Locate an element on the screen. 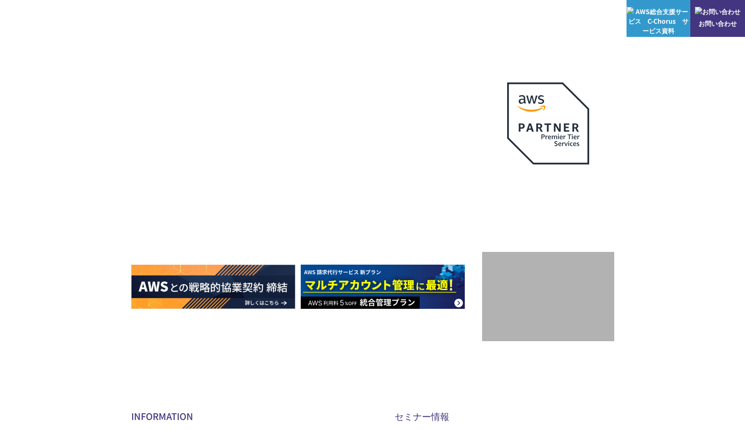 Image resolution: width=745 pixels, height=430 pixels. h2: INFORMATION is located at coordinates (252, 416).